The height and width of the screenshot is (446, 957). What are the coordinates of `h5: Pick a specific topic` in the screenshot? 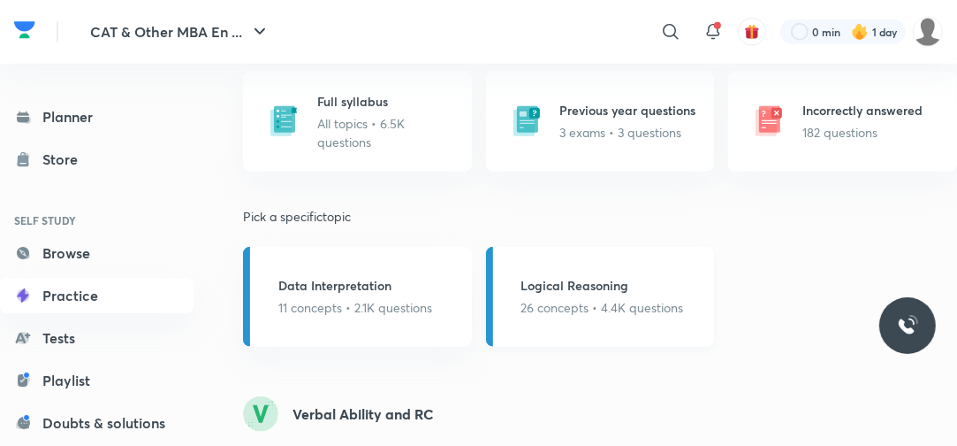 It's located at (600, 216).